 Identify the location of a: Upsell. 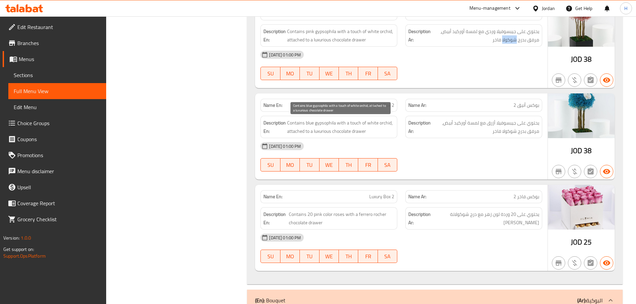
(54, 187).